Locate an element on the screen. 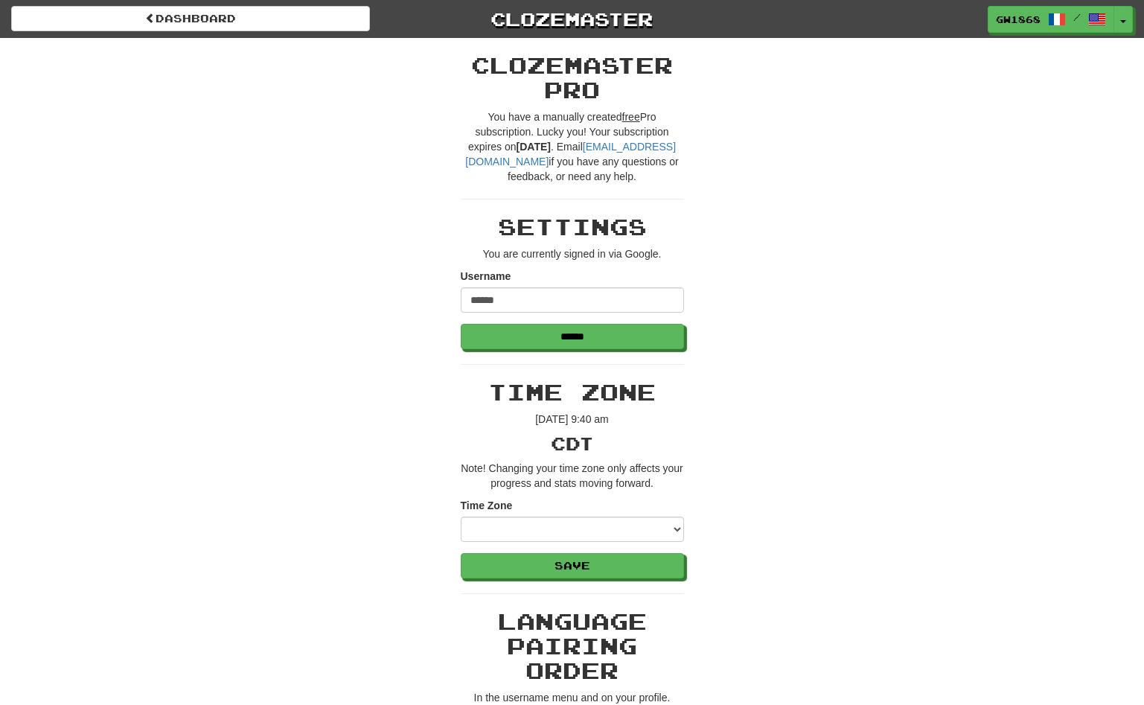 Image resolution: width=1144 pixels, height=705 pixels. h3: CDT is located at coordinates (572, 444).